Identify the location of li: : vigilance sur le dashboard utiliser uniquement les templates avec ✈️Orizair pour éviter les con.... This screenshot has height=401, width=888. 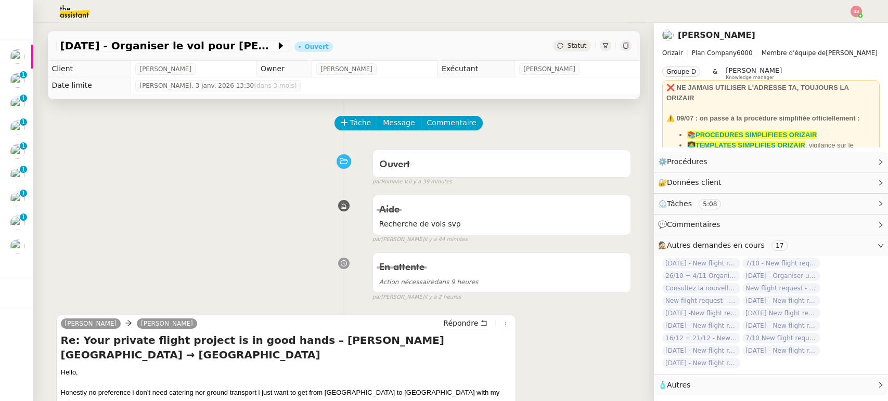
(781, 155).